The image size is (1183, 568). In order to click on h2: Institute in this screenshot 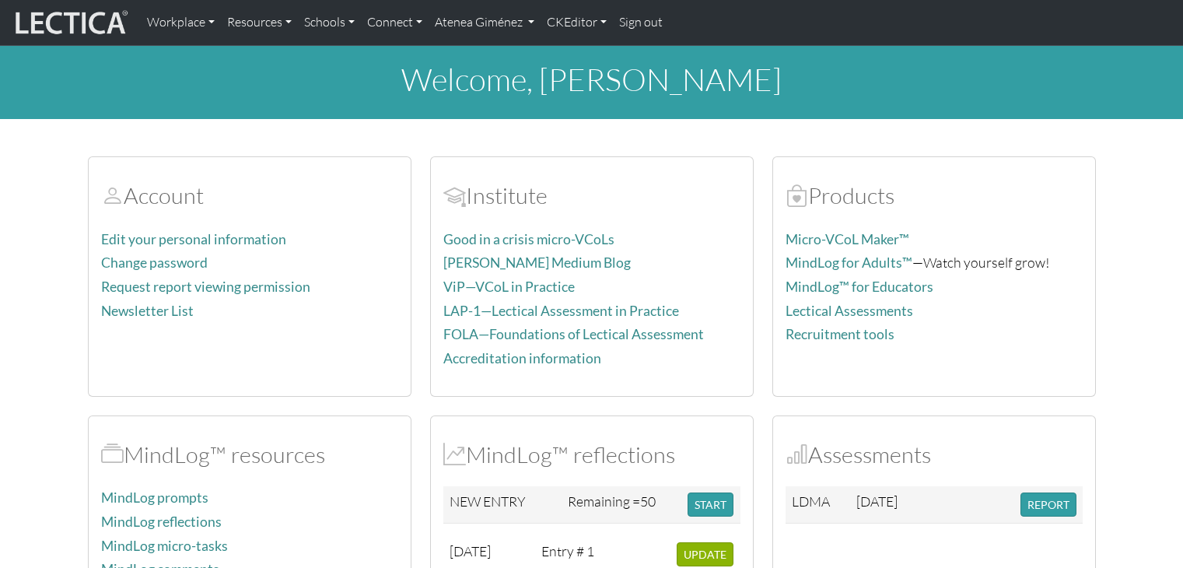, I will do `click(592, 195)`.